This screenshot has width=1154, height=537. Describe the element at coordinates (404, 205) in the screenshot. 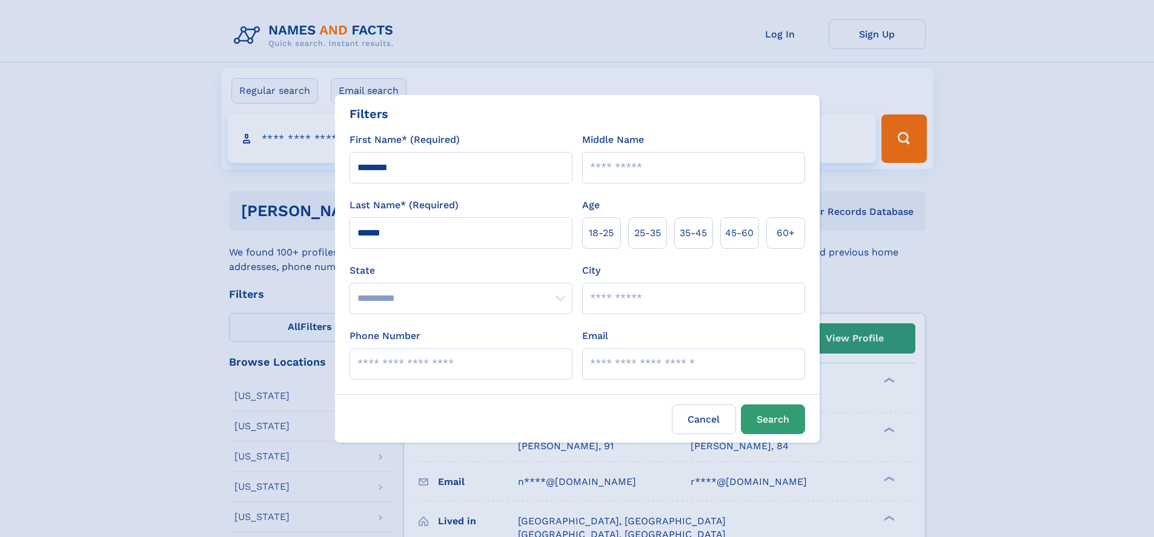

I see `label: Last Name* (Required)` at that location.